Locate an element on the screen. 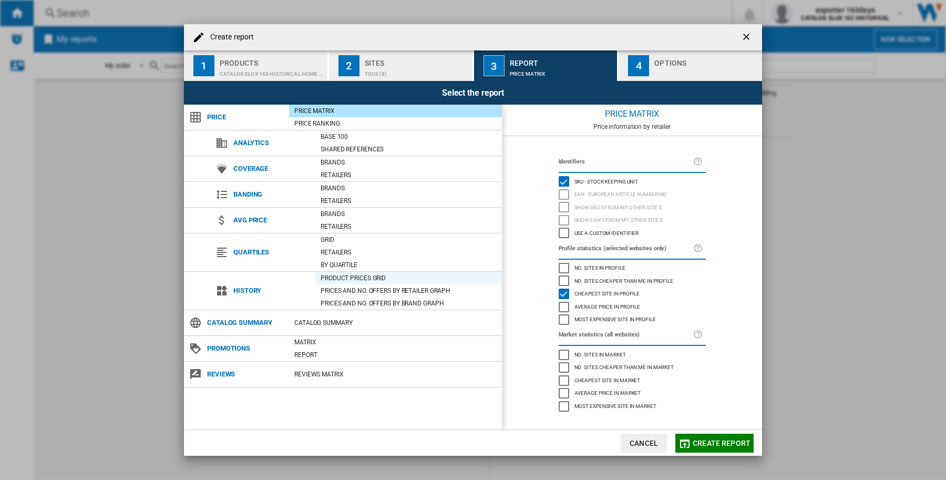 The height and width of the screenshot is (480, 946). div: Product prices grid is located at coordinates (408, 278).